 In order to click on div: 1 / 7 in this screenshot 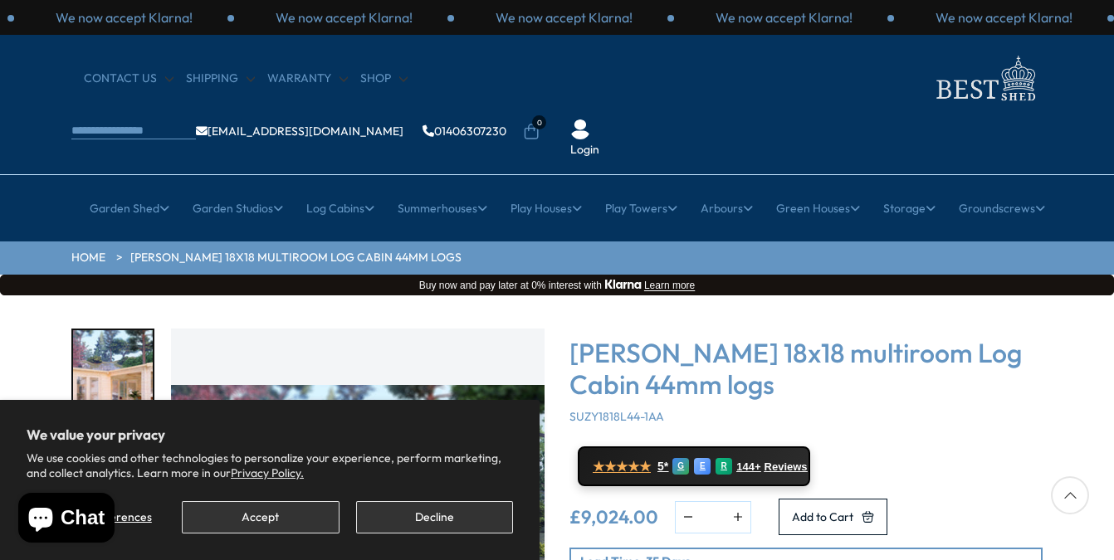, I will do `click(113, 385)`.